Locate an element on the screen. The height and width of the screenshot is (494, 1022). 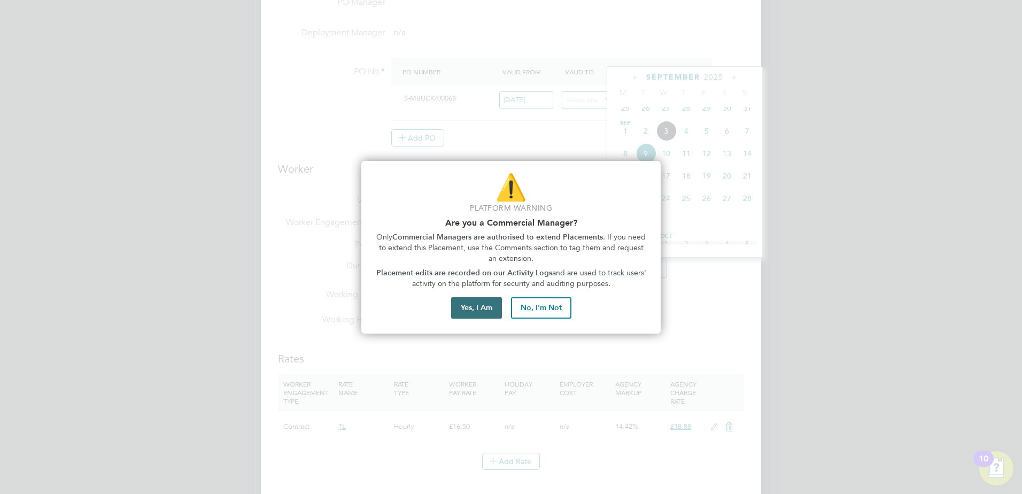
button: Yes, I Am is located at coordinates (476, 308).